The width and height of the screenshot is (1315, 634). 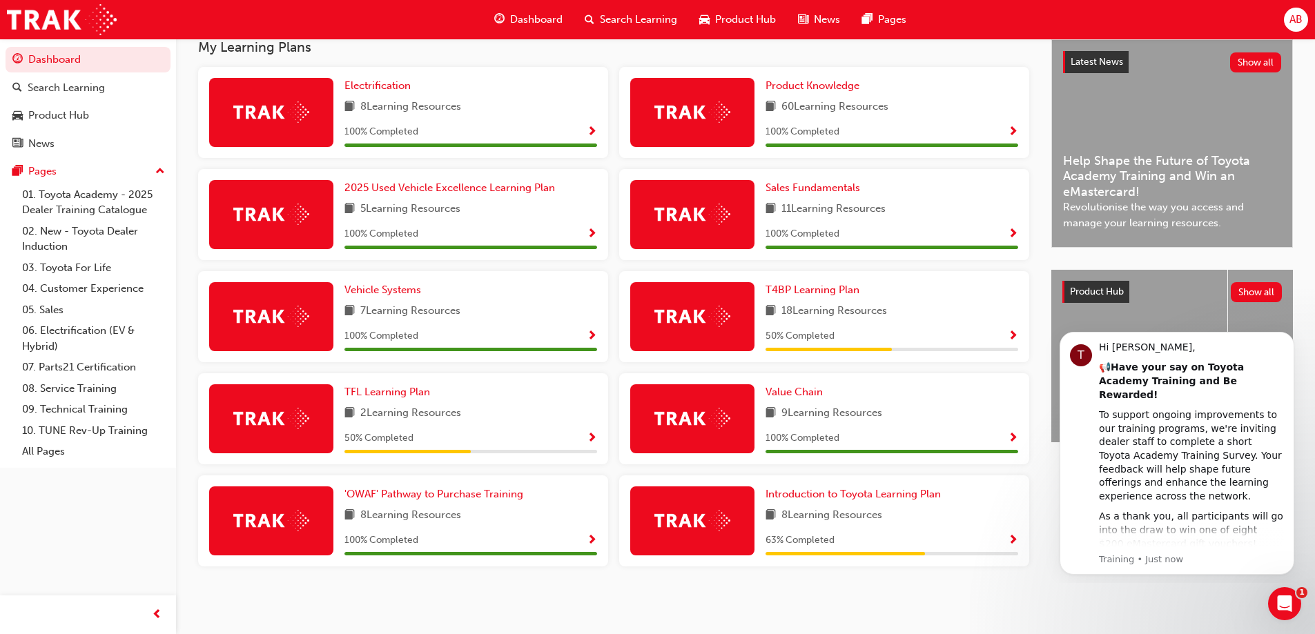 I want to click on button: Pages, so click(x=88, y=171).